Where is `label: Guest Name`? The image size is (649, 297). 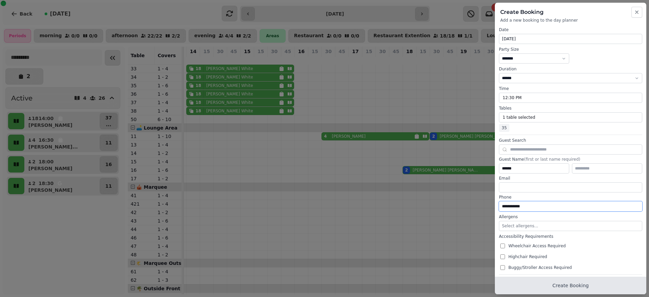
label: Guest Name is located at coordinates (570, 159).